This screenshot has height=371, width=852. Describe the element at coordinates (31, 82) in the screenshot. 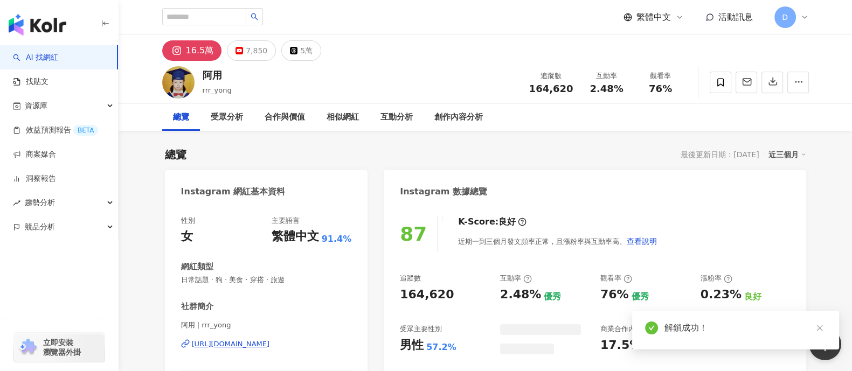

I see `a: 找貼文` at that location.